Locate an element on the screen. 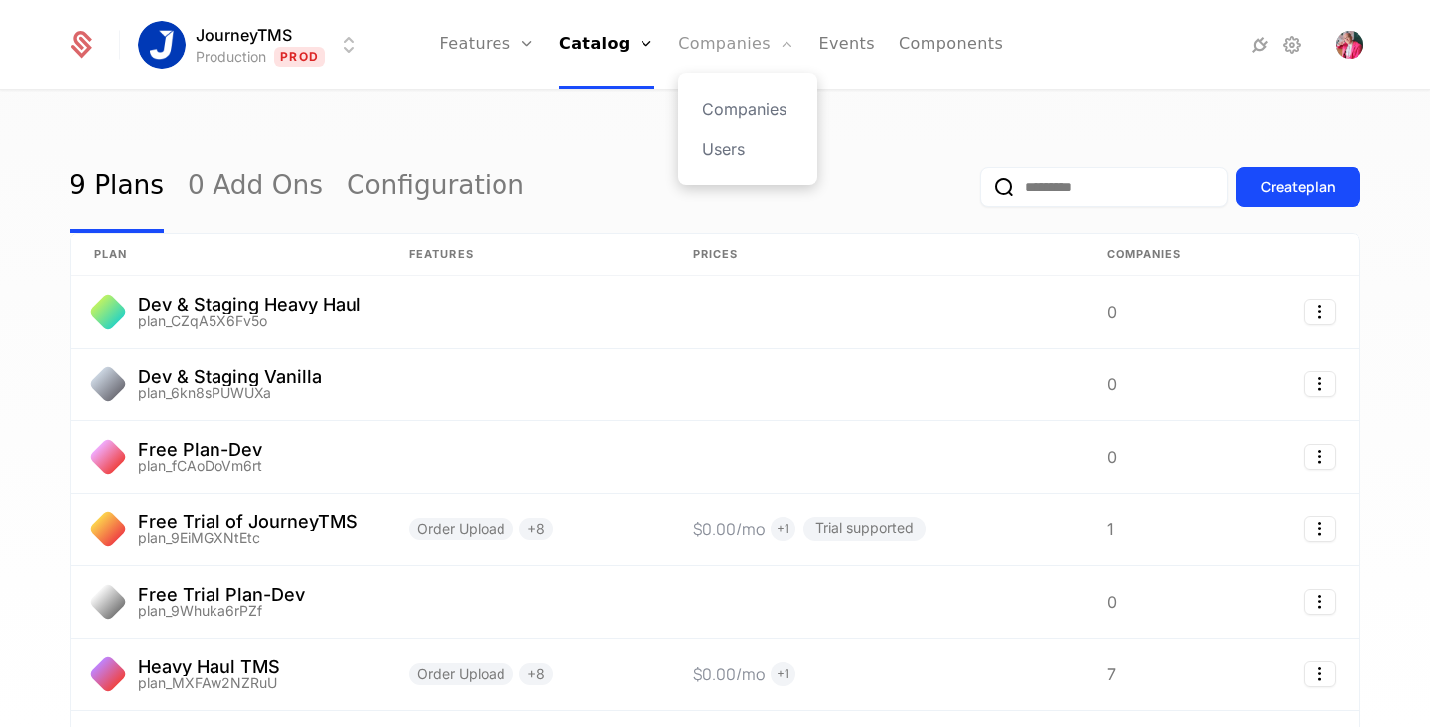  button: Createplan is located at coordinates (1298, 187).